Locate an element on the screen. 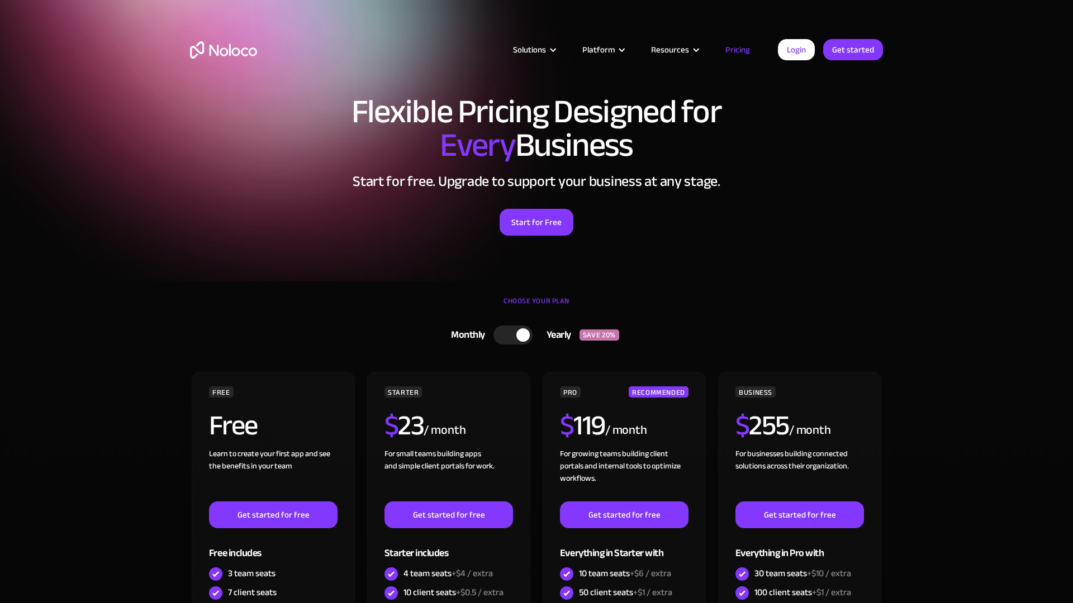  span: +$10 / extra is located at coordinates (829, 574).